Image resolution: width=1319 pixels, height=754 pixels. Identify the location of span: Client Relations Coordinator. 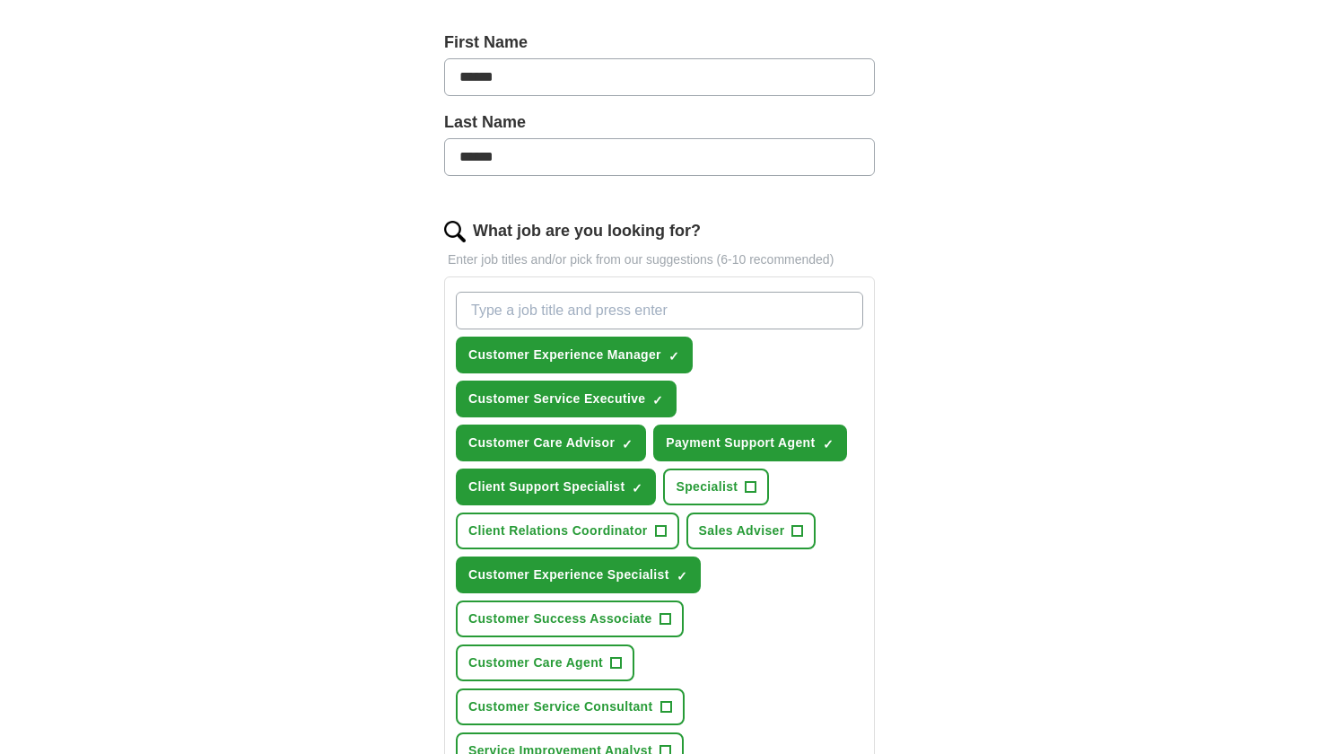
(558, 530).